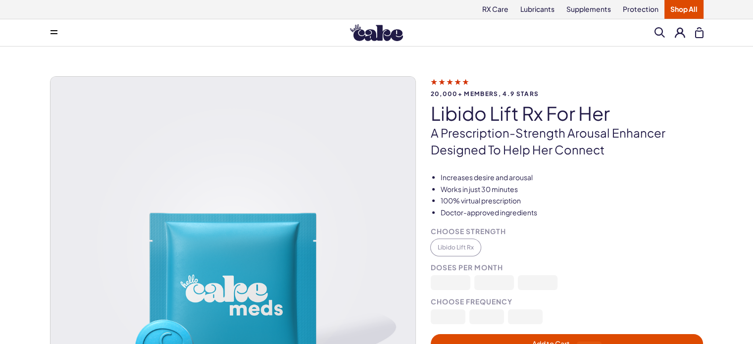 Image resolution: width=753 pixels, height=344 pixels. Describe the element at coordinates (572, 190) in the screenshot. I see `li: Works in just 30 minutes` at that location.